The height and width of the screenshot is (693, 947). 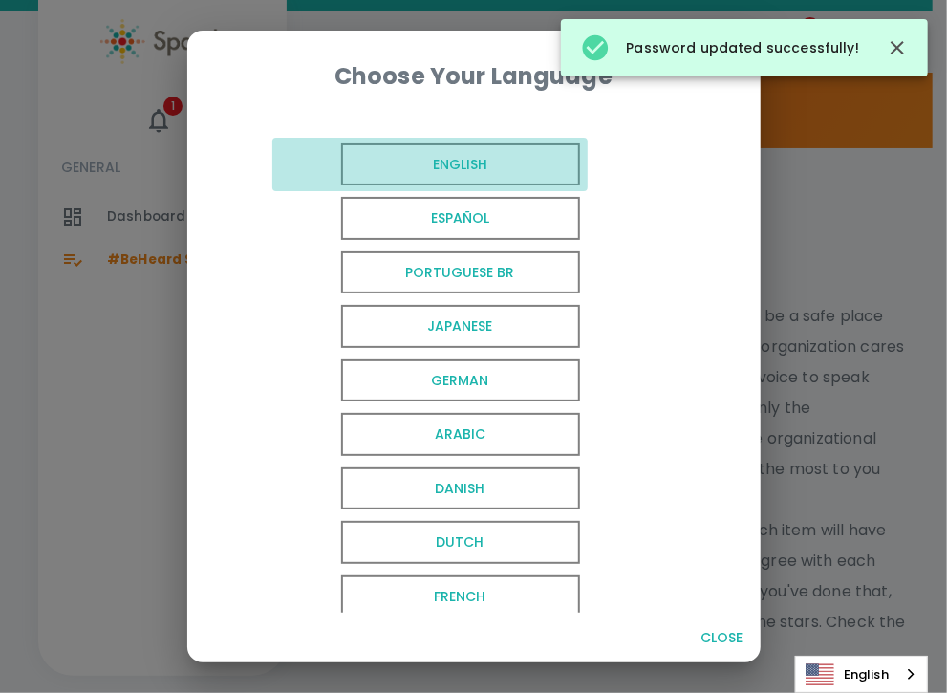 I want to click on aside: Language selected: English, so click(x=861, y=674).